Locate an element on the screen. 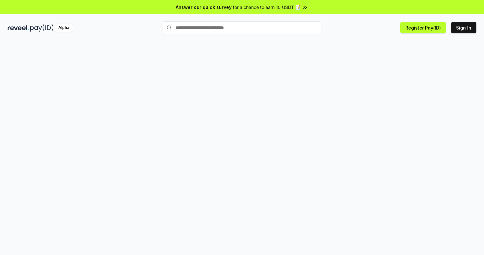  span: Answer our quick survey is located at coordinates (204, 7).